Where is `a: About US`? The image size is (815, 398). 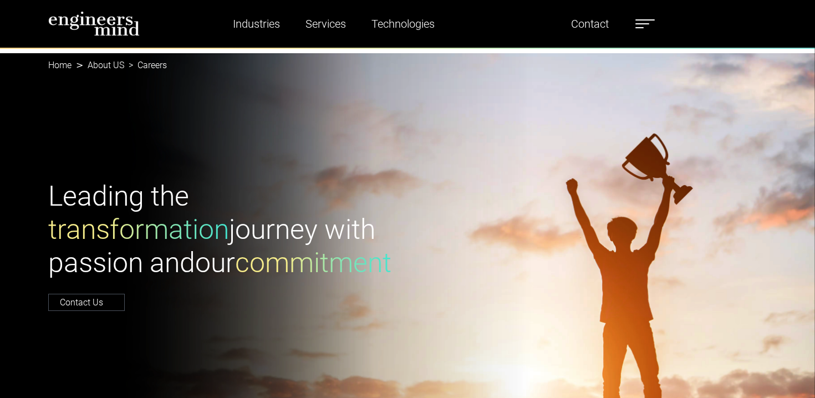
a: About US is located at coordinates (106, 65).